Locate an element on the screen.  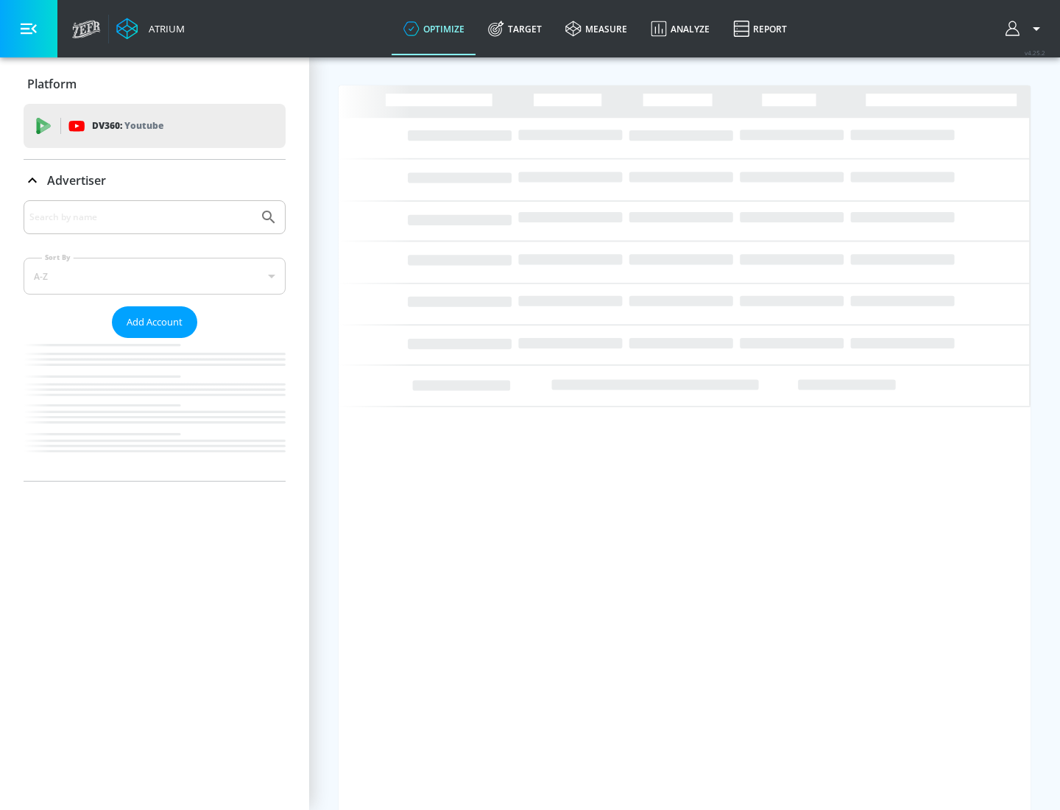
a: Target is located at coordinates (515, 29).